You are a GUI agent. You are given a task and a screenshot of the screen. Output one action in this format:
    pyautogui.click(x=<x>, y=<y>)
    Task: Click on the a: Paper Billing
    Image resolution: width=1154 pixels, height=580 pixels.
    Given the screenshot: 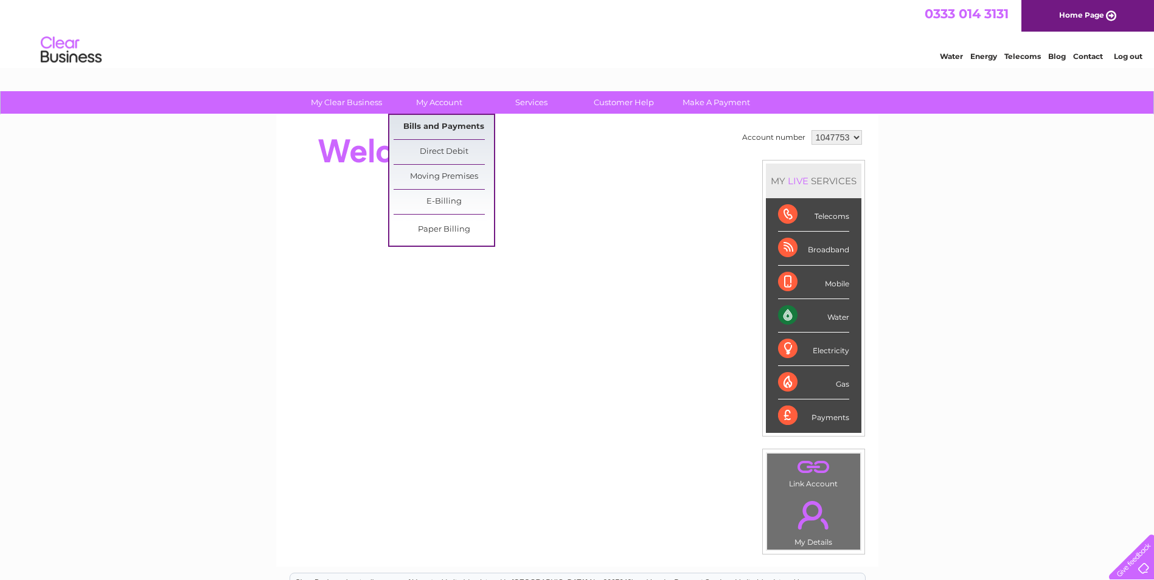 What is the action you would take?
    pyautogui.click(x=443, y=230)
    